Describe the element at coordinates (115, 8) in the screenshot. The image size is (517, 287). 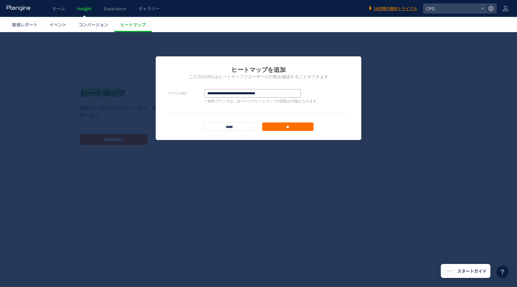
I see `span: Experience` at that location.